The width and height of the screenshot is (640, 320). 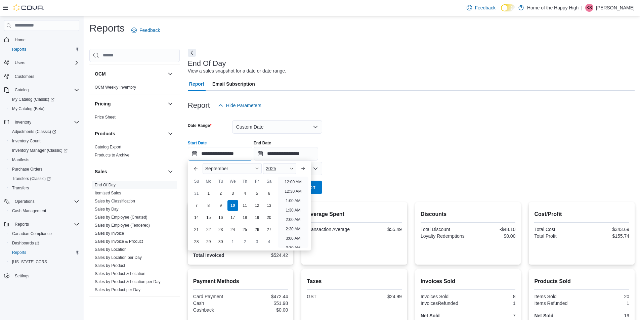 What do you see at coordinates (120, 274) in the screenshot?
I see `a: Sales by Product & Location` at bounding box center [120, 274].